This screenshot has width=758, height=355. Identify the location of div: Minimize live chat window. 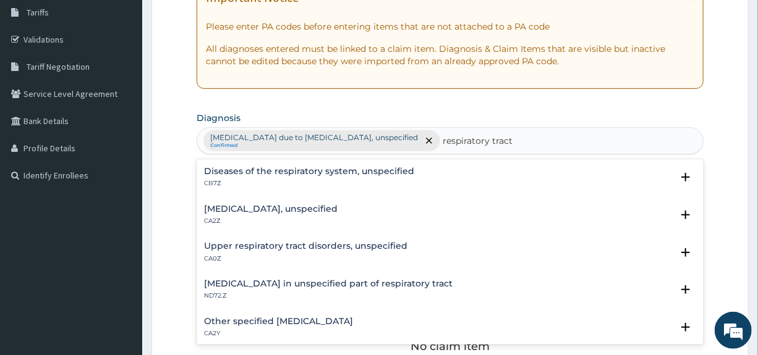
(218, 21).